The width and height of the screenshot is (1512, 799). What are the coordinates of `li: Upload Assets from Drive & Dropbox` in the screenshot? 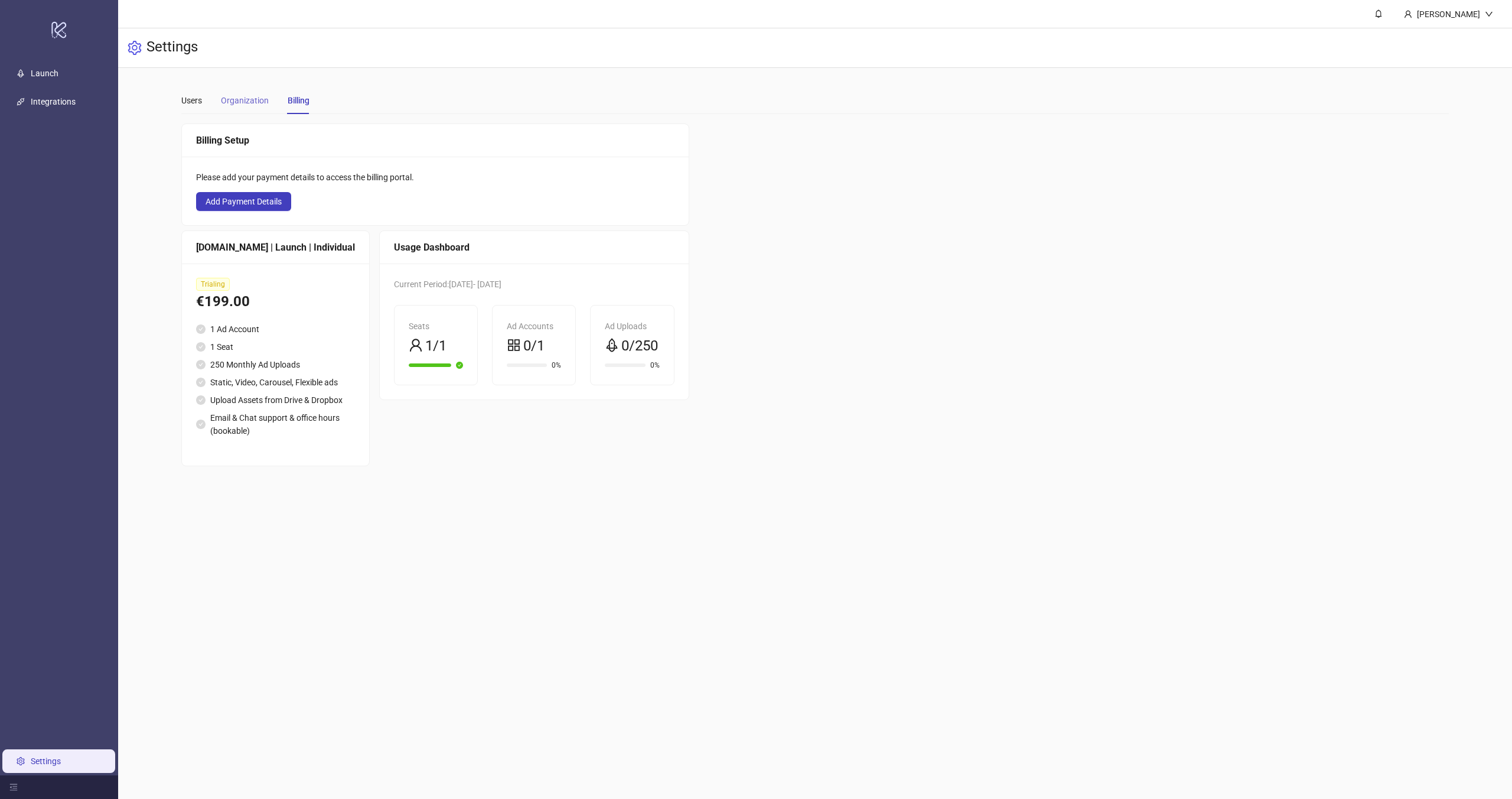 It's located at (275, 400).